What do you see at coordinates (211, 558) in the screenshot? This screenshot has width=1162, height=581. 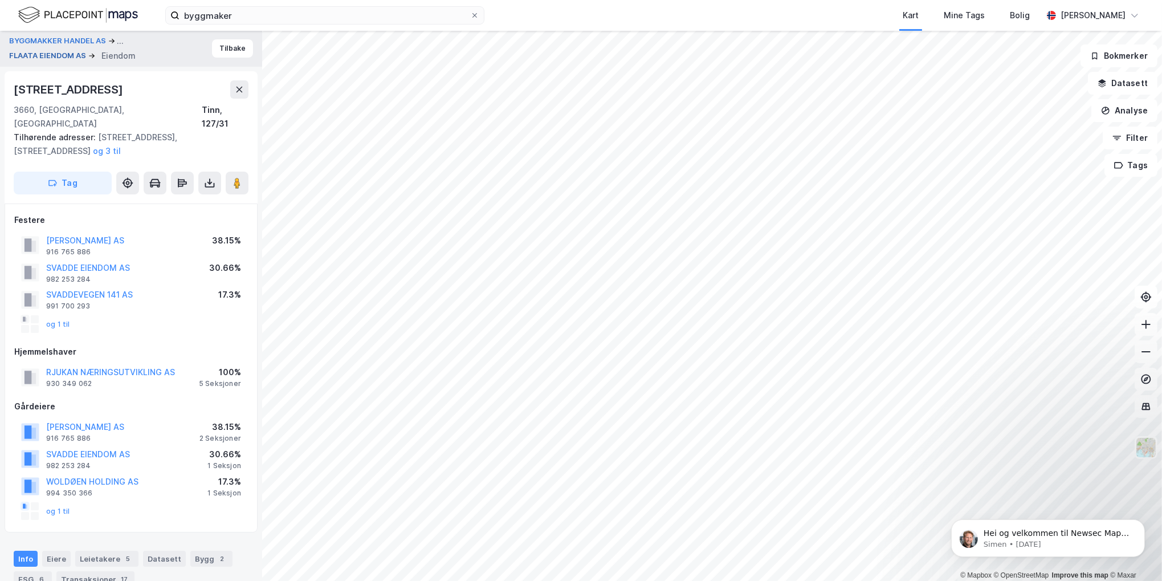 I see `div: Bygg` at bounding box center [211, 558].